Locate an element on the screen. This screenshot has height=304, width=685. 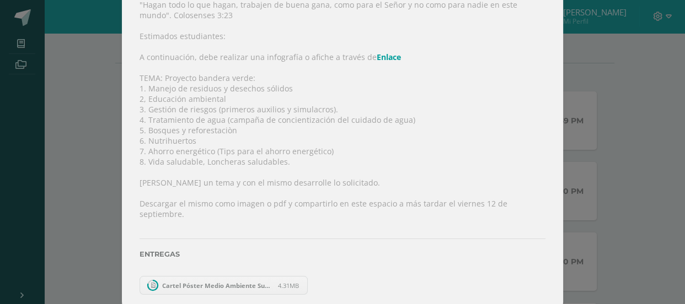
span: 4.31MB is located at coordinates (288, 286).